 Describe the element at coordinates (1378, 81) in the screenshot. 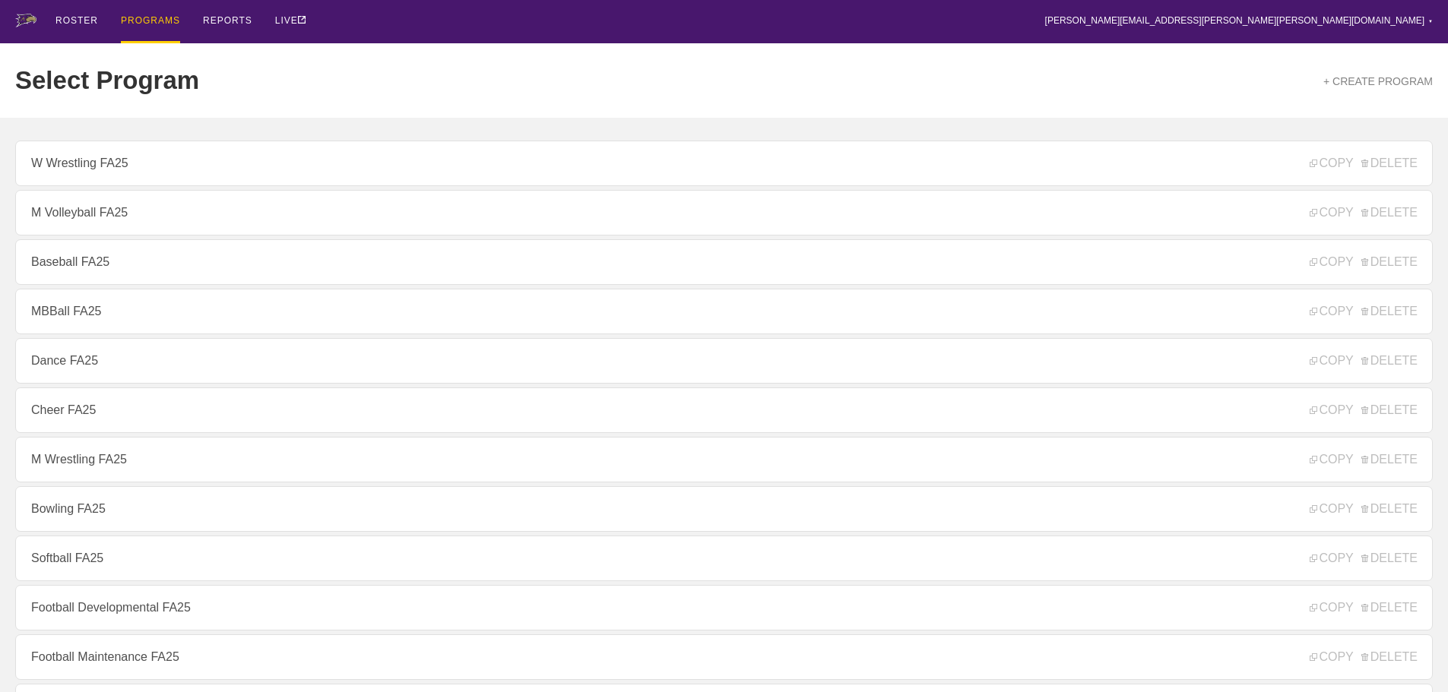

I see `a: + CREATE PROGRAM` at that location.